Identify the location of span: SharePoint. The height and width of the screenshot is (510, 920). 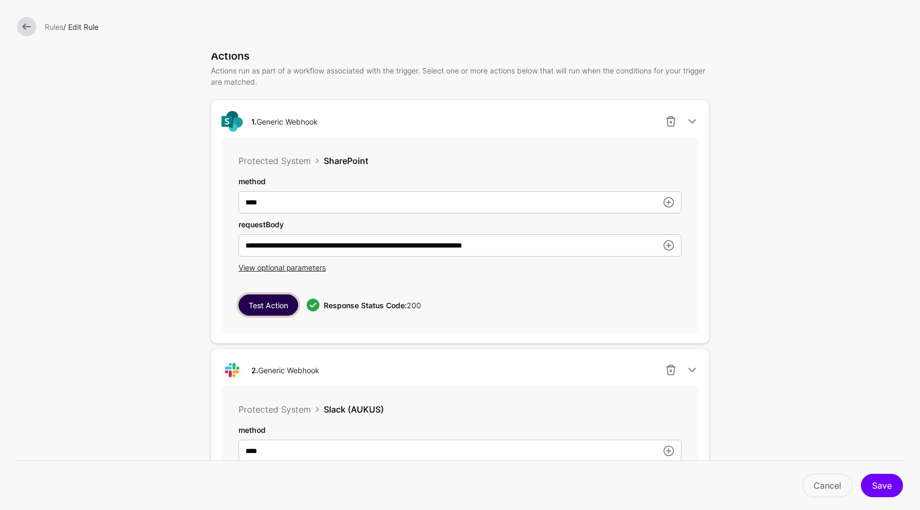
(346, 161).